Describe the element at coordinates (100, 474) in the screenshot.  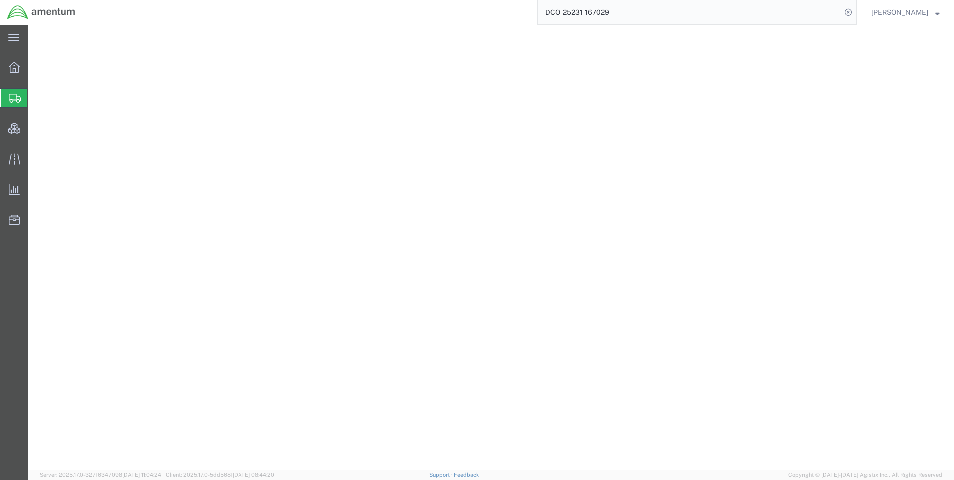
I see `span: Server: 2025.17.0-327f6347098` at that location.